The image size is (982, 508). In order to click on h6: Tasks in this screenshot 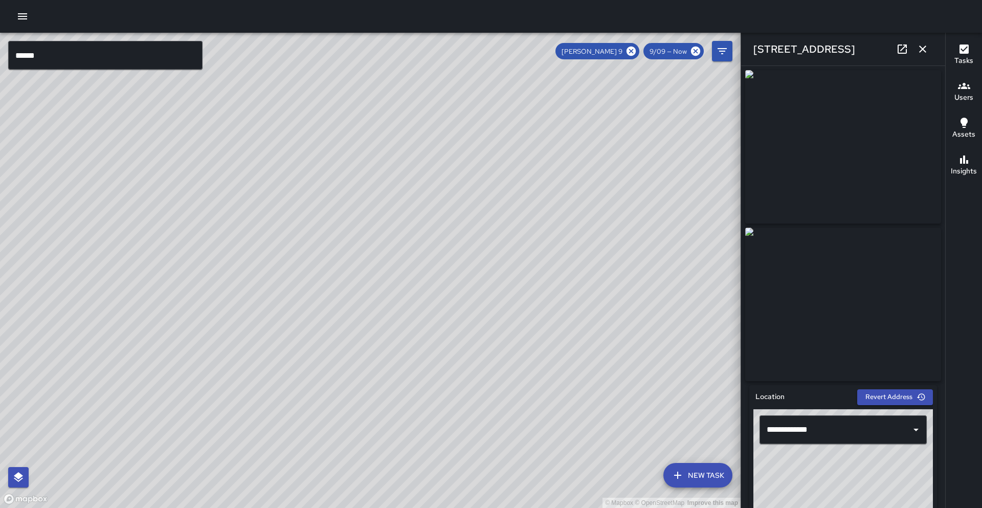, I will do `click(963, 61)`.